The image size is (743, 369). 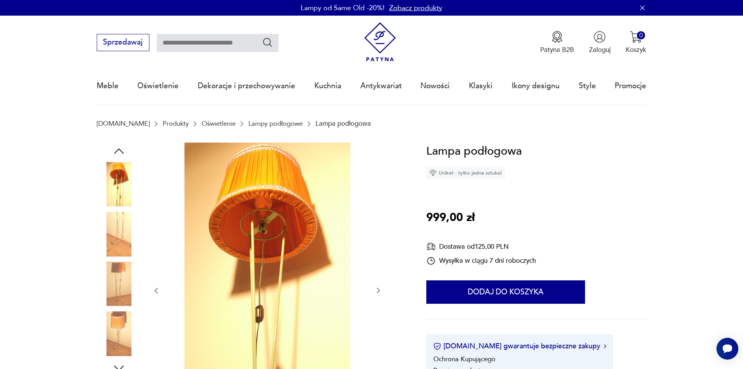 I want to click on button: Dodaj do koszyka, so click(x=506, y=292).